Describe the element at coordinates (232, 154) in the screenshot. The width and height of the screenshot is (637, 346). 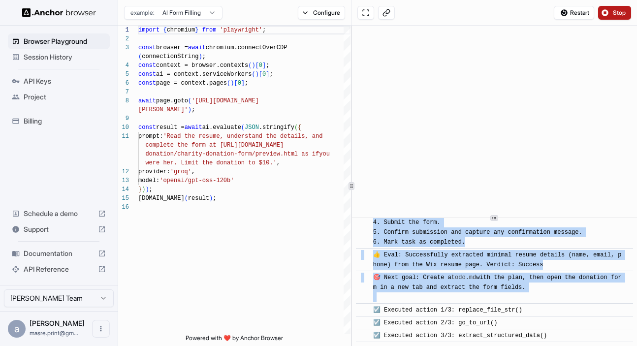
I see `span: donation/charity-donation-form/preview.html as if` at that location.